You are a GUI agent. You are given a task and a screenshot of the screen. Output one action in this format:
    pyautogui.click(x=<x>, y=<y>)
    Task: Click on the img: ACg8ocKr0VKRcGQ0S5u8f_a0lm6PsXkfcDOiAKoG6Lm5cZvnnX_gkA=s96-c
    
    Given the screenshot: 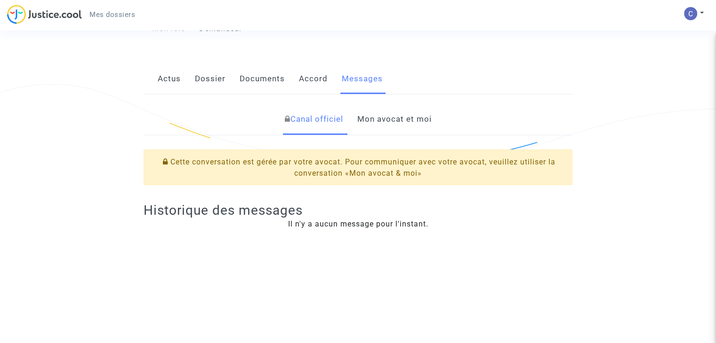 What is the action you would take?
    pyautogui.click(x=690, y=14)
    